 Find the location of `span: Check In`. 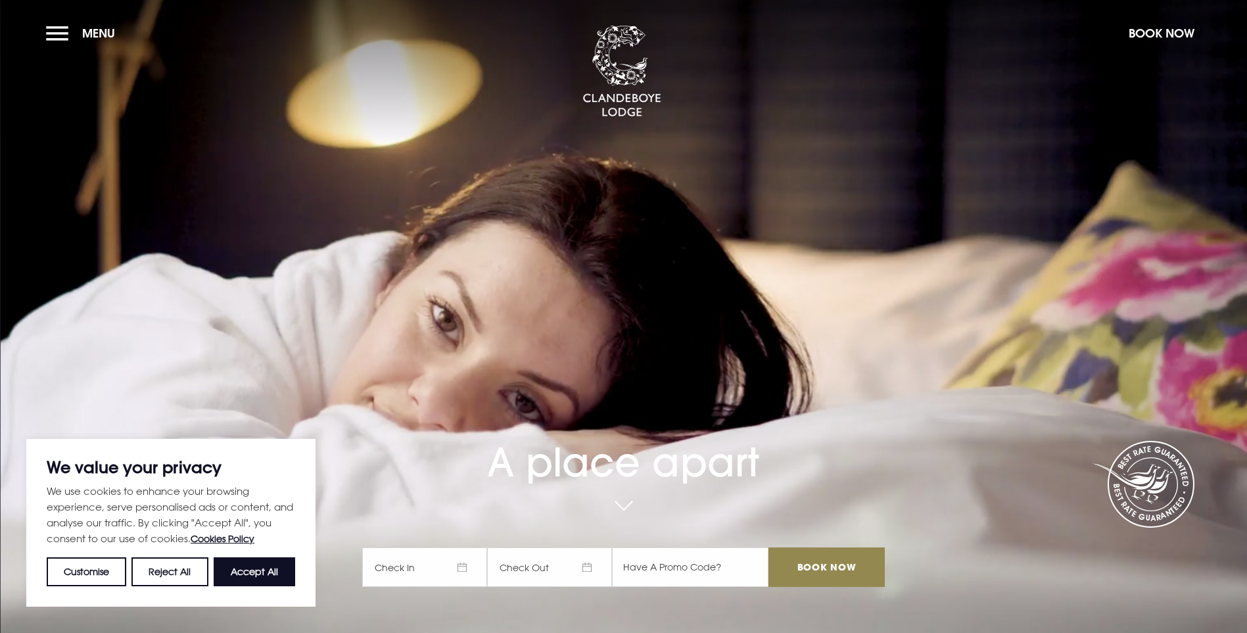

span: Check In is located at coordinates (425, 567).